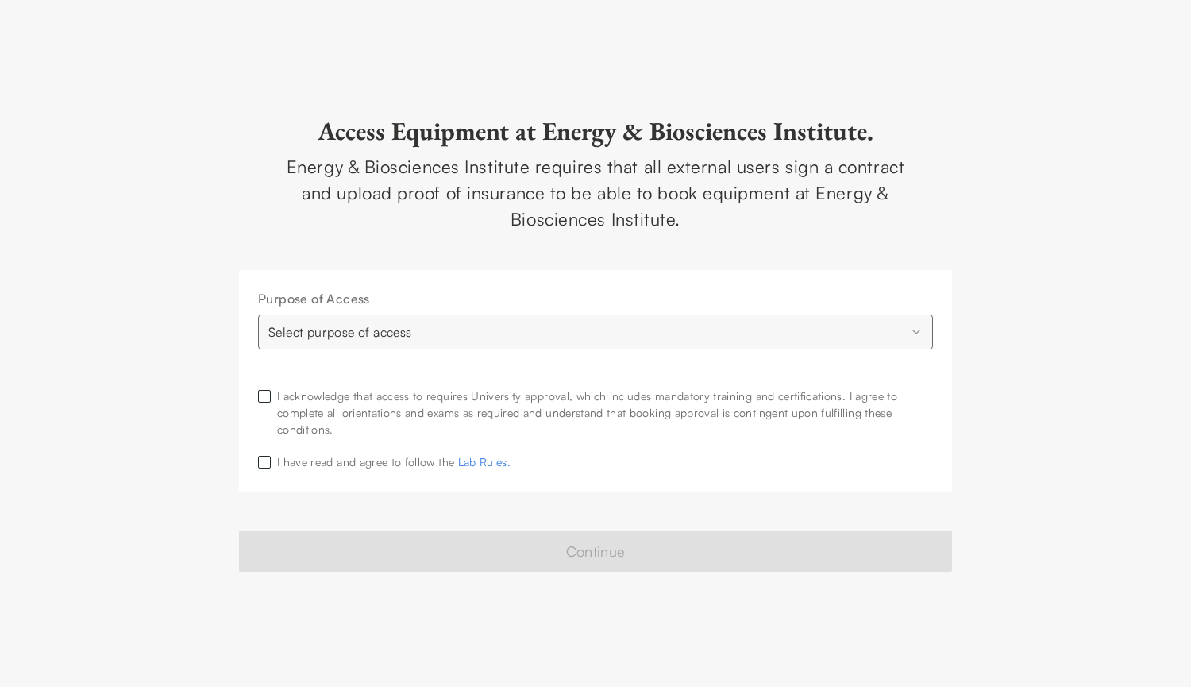 This screenshot has width=1191, height=687. I want to click on div: I have read and agree to follow the, so click(394, 461).